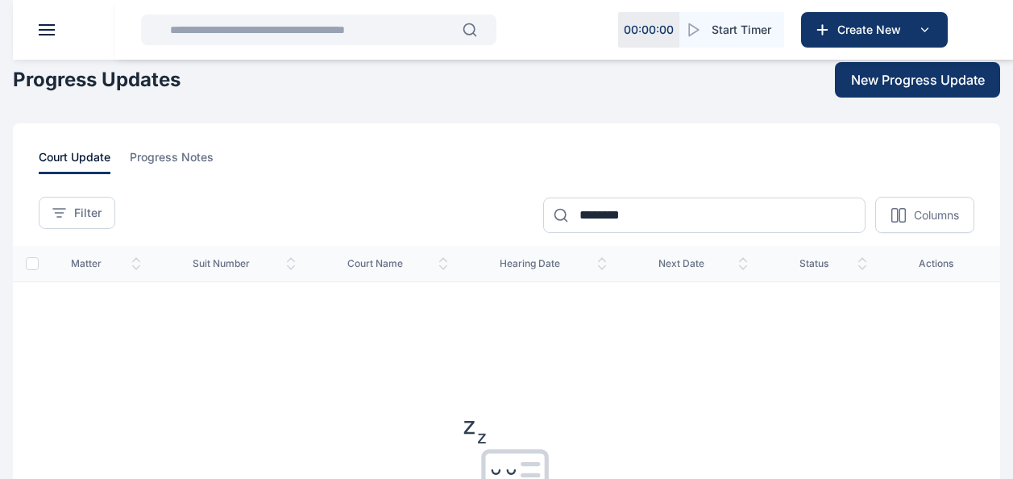 This screenshot has height=479, width=1013. I want to click on span: actions, so click(947, 264).